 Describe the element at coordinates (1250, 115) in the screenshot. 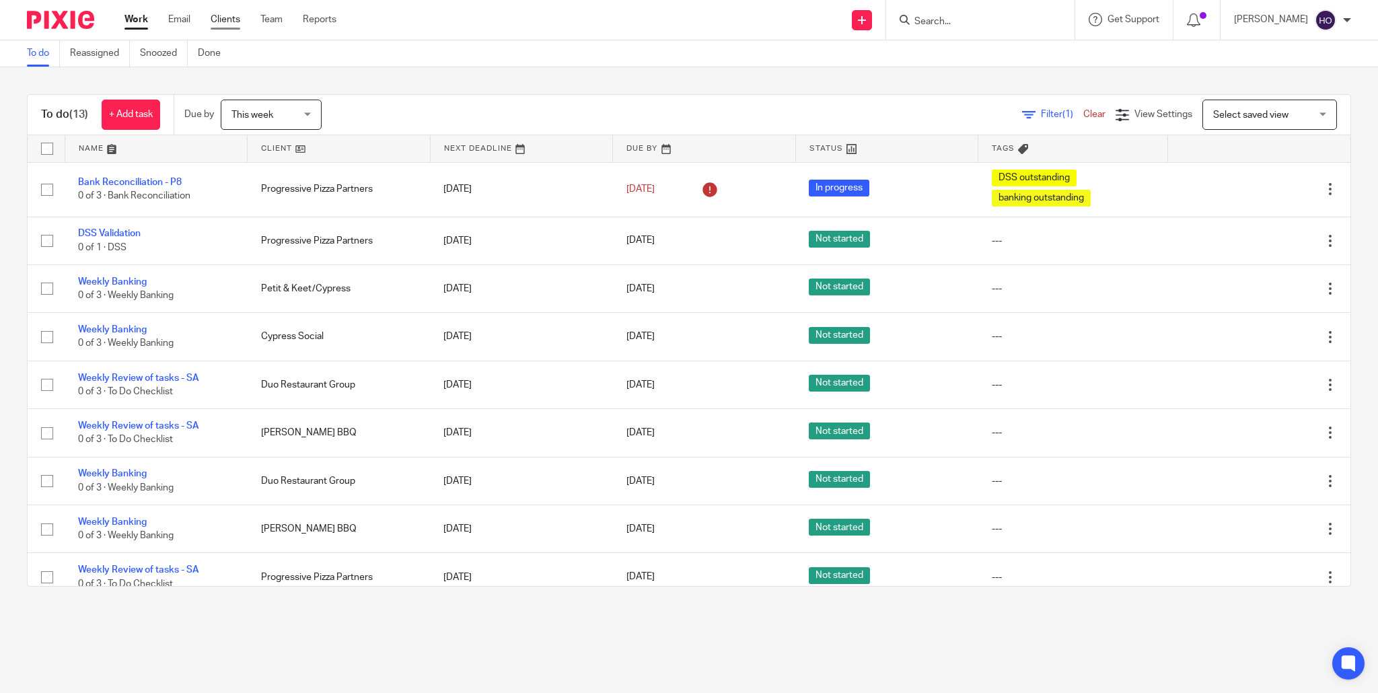

I see `span: Select saved view` at that location.